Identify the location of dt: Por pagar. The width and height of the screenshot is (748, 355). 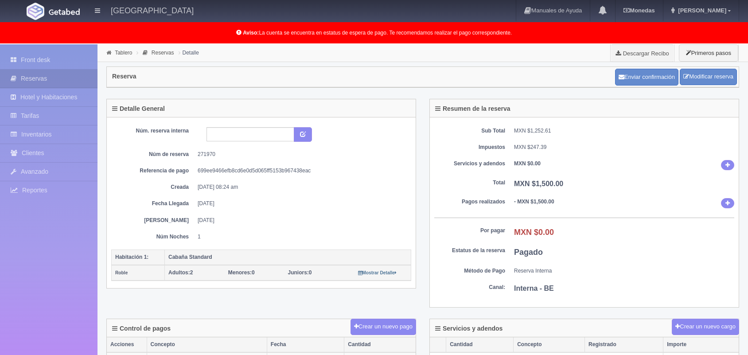
(470, 230).